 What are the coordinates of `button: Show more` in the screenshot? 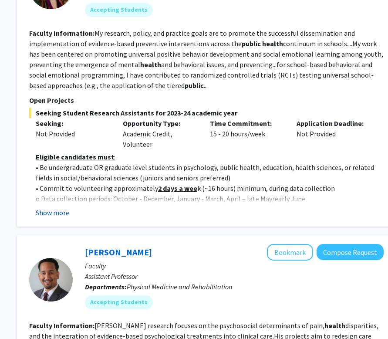 It's located at (52, 213).